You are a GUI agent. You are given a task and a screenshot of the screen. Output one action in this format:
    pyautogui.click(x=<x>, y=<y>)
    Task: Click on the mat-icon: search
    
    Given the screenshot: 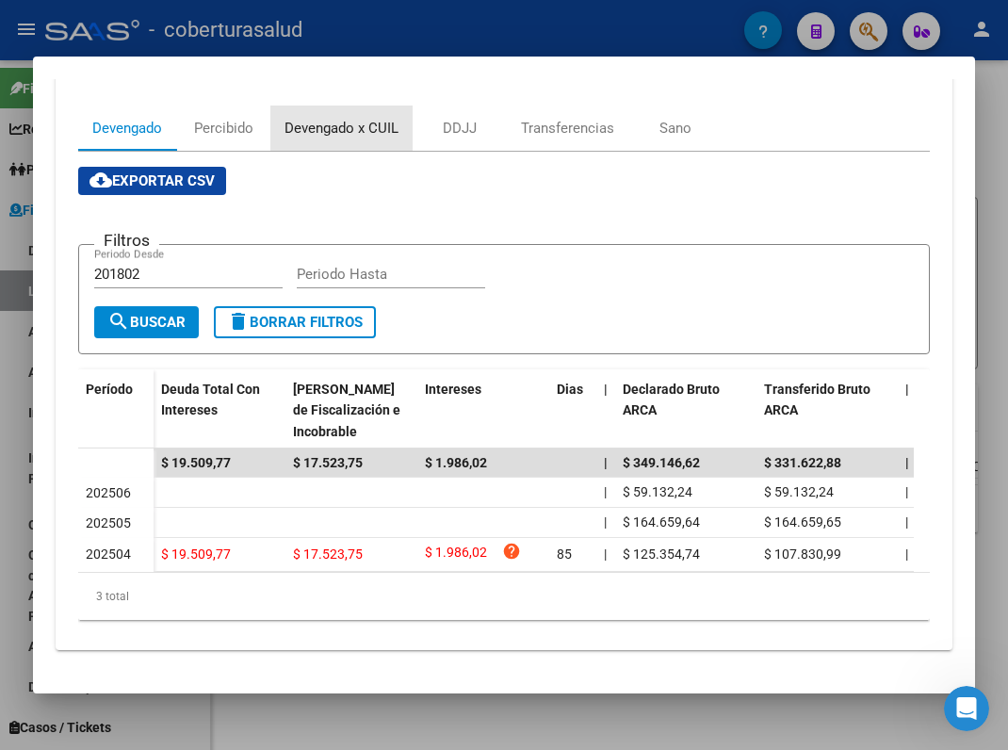 What is the action you would take?
    pyautogui.click(x=119, y=321)
    